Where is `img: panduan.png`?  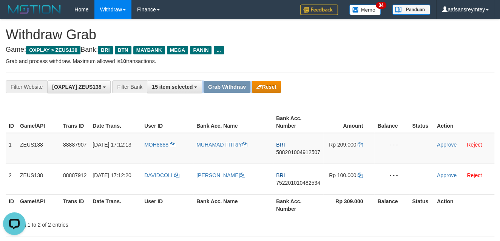 img: panduan.png is located at coordinates (411, 9).